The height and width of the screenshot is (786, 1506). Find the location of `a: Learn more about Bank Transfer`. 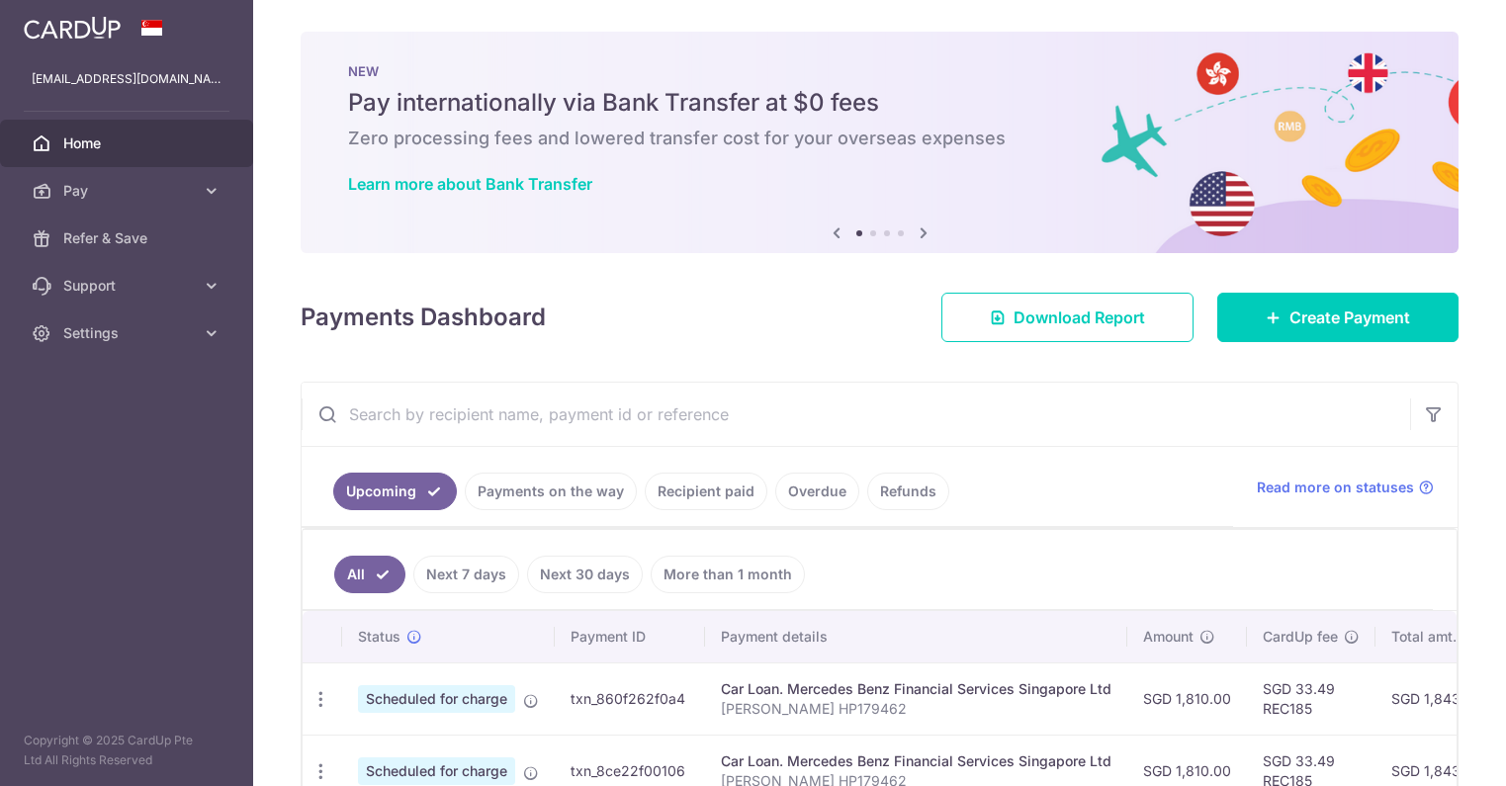

a: Learn more about Bank Transfer is located at coordinates (470, 184).